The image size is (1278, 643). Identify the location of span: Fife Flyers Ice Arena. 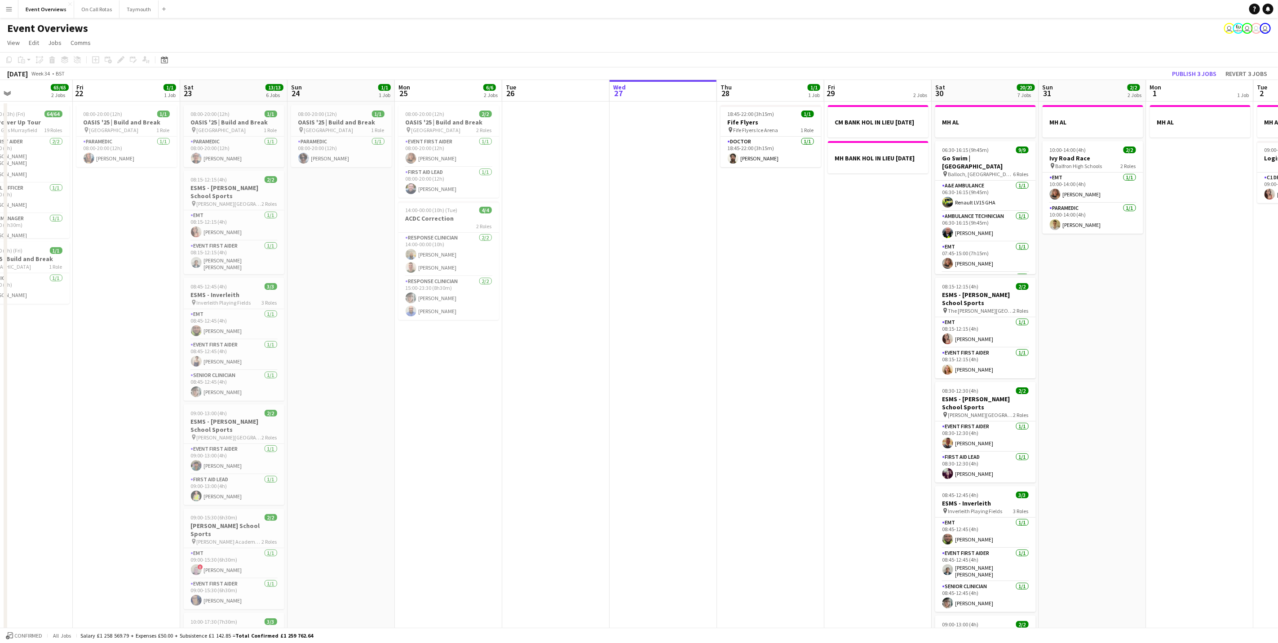
(756, 130).